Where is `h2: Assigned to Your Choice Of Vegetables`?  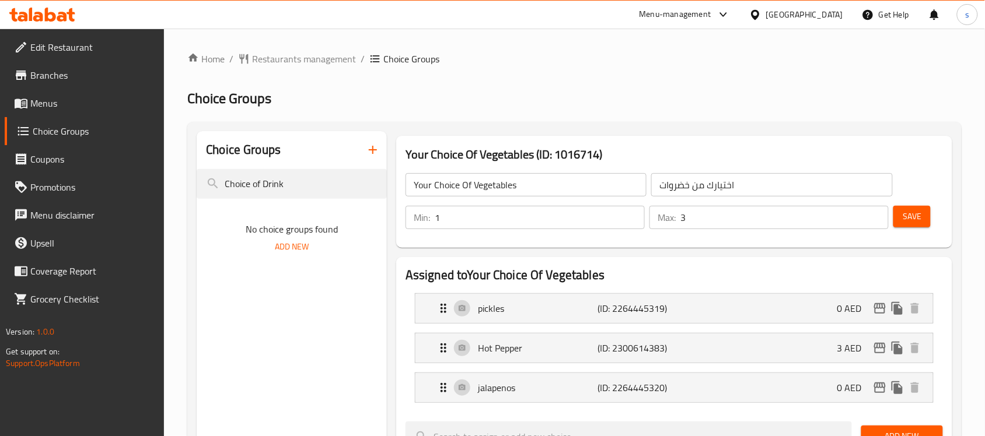 h2: Assigned to Your Choice Of Vegetables is located at coordinates (674, 275).